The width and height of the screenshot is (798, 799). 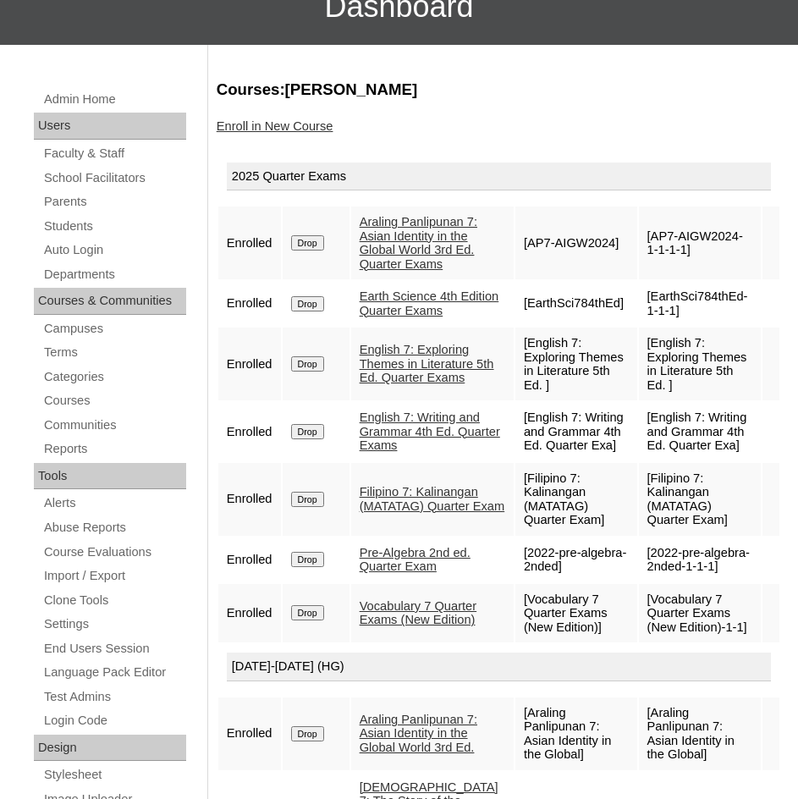 What do you see at coordinates (114, 624) in the screenshot?
I see `a: Settings` at bounding box center [114, 624].